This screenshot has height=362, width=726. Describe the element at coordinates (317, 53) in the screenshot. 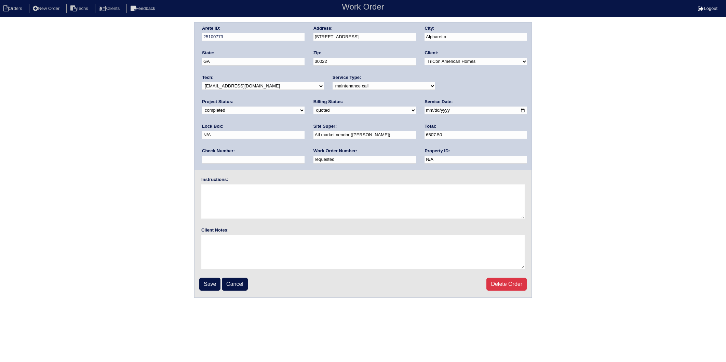

I see `label: Zip:` at that location.